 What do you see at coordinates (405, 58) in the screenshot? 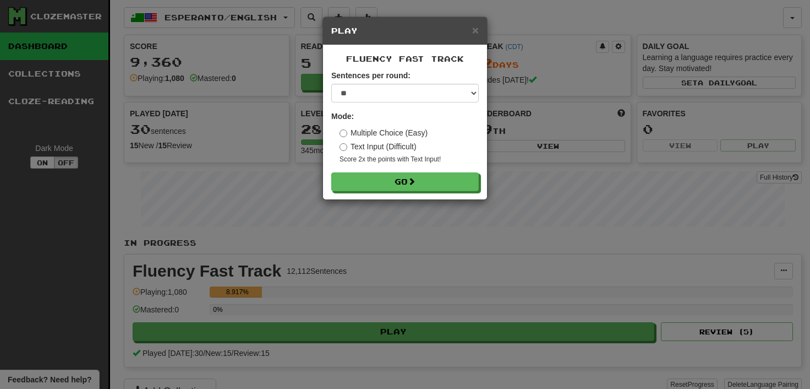
I see `span: Fluency Fast Track` at bounding box center [405, 58].